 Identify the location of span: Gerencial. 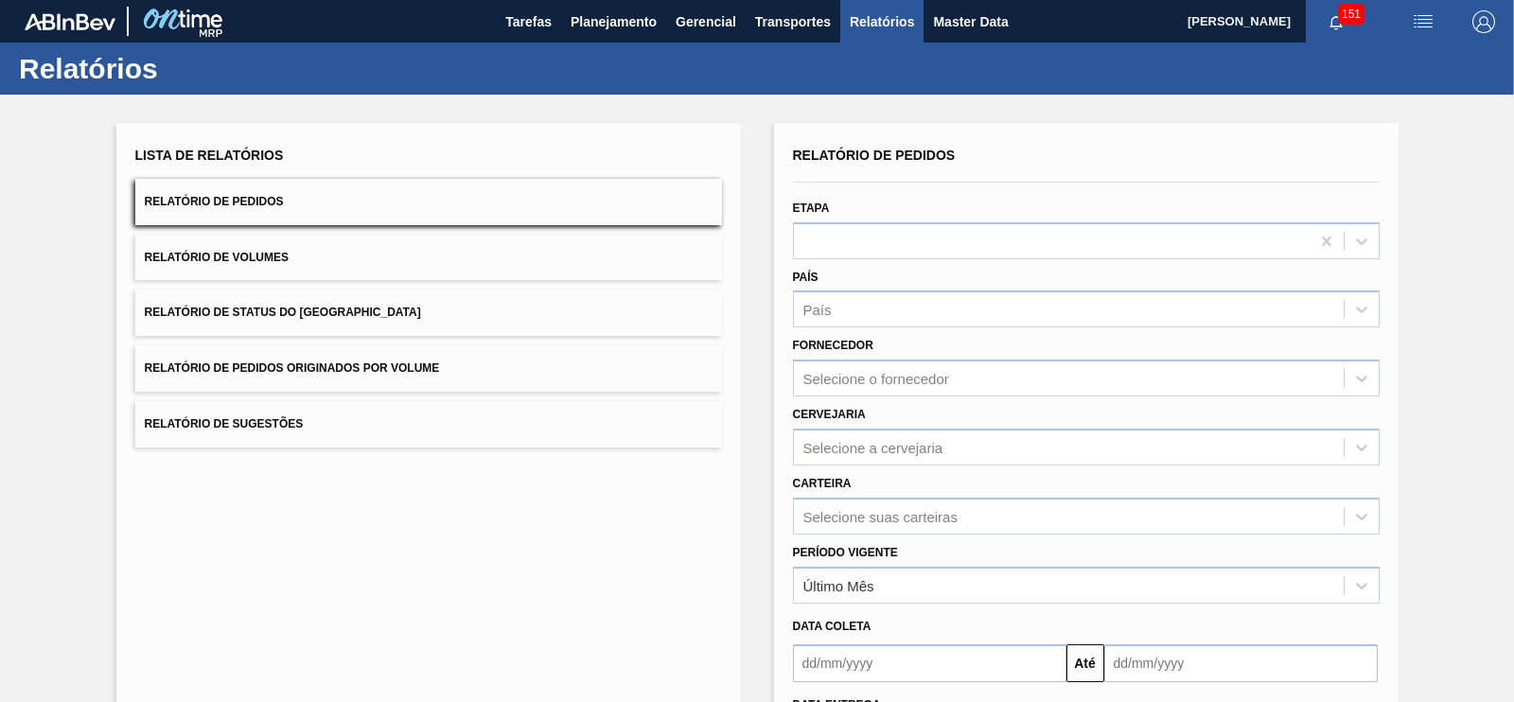
(706, 22).